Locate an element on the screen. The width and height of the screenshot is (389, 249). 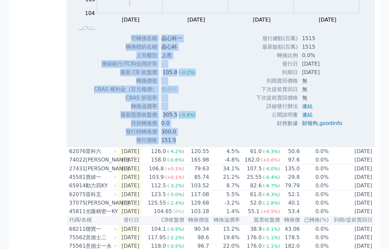
div: 103.9 is located at coordinates (156, 177).